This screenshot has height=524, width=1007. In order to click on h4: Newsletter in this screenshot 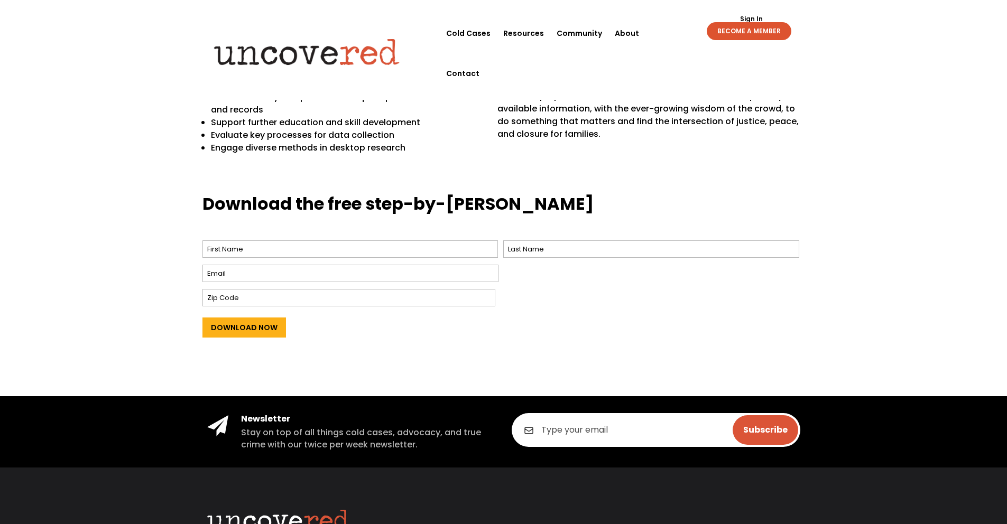, I will do `click(368, 419)`.